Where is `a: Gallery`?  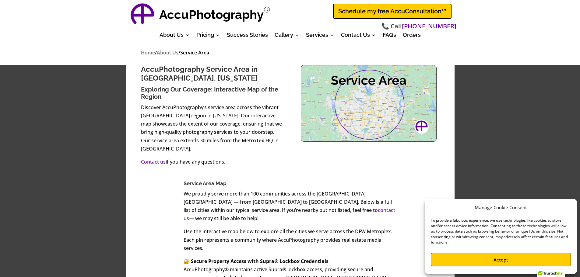
a: Gallery is located at coordinates (287, 36).